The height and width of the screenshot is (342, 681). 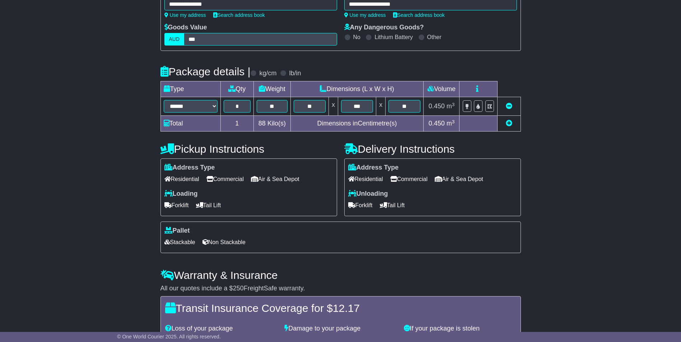 What do you see at coordinates (169, 337) in the screenshot?
I see `span: © One World Courier 2025. All rights reserved.` at bounding box center [169, 337].